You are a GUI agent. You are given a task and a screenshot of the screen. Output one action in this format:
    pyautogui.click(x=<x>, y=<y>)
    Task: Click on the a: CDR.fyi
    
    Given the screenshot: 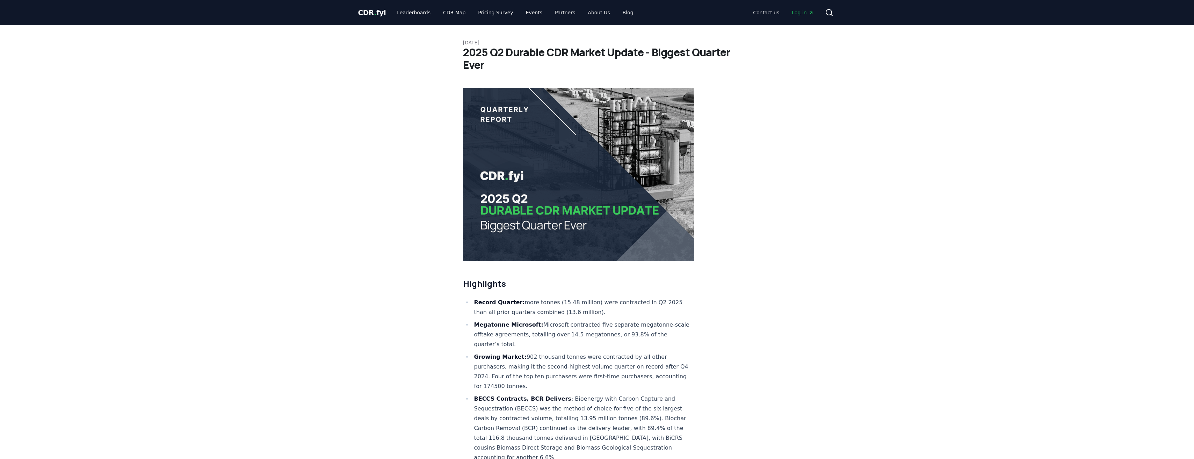 What is the action you would take?
    pyautogui.click(x=372, y=13)
    